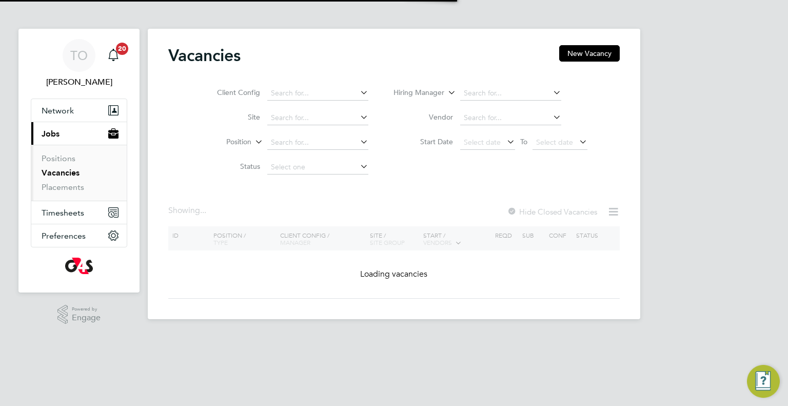 The height and width of the screenshot is (406, 788). I want to click on button: Engage Resource Center, so click(764, 381).